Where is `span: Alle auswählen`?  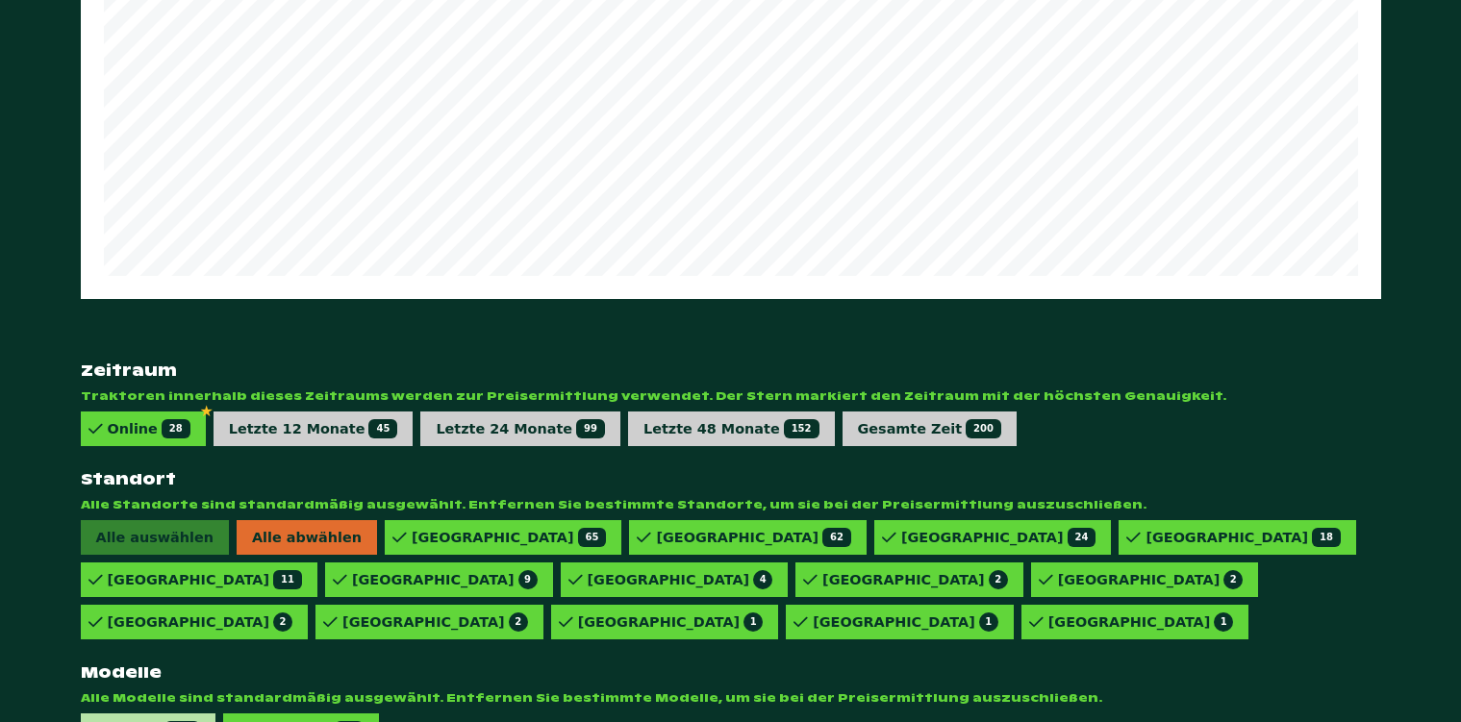
span: Alle auswählen is located at coordinates (155, 538).